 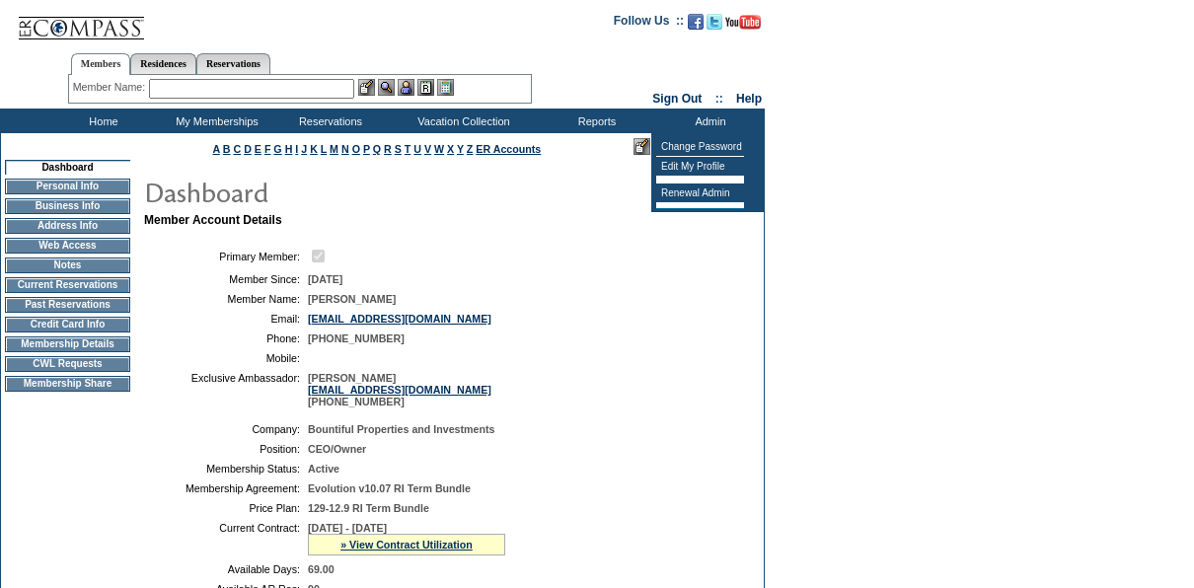 What do you see at coordinates (398, 149) in the screenshot?
I see `a: S` at bounding box center [398, 149].